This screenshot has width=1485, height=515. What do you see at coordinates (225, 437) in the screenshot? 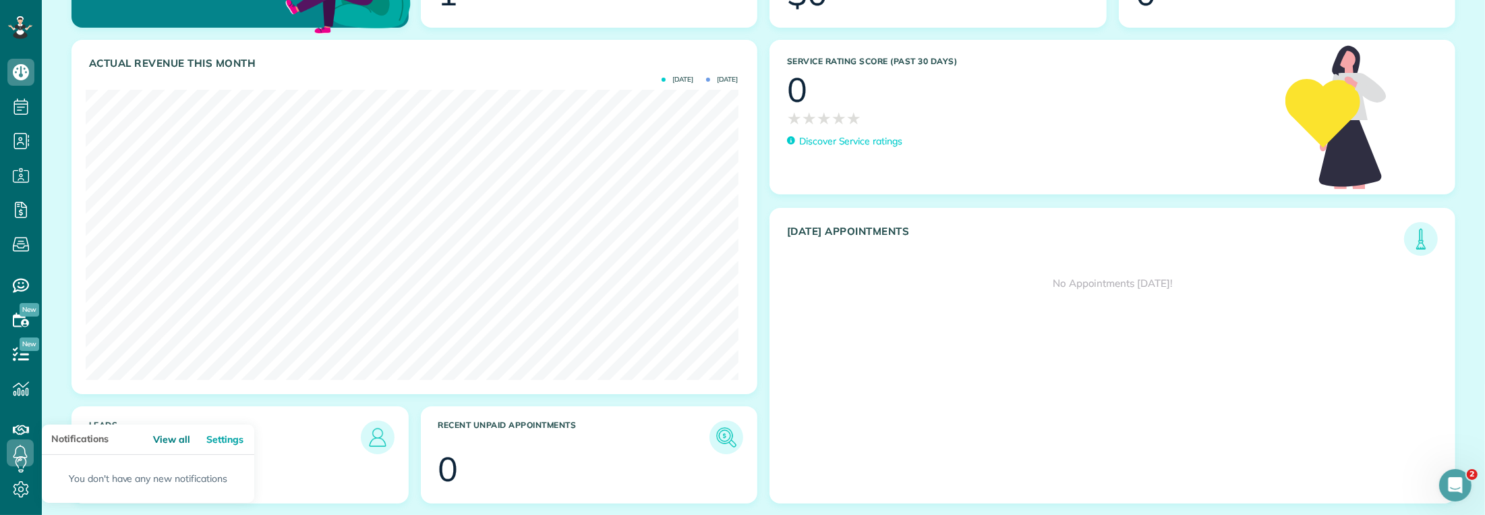
I see `h3: Leads` at bounding box center [225, 437].